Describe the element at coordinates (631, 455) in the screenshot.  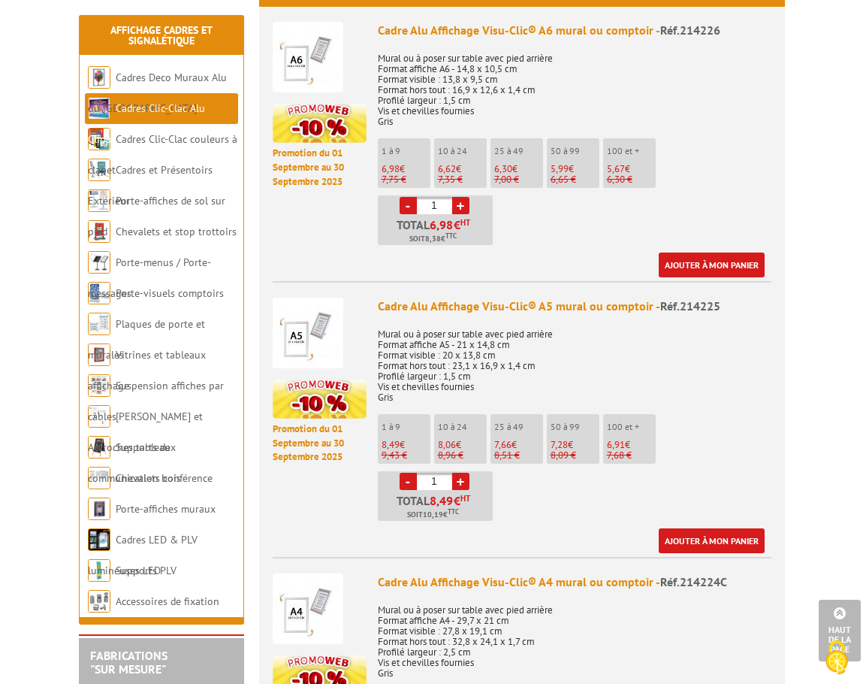
I see `p: 7,68 €` at that location.